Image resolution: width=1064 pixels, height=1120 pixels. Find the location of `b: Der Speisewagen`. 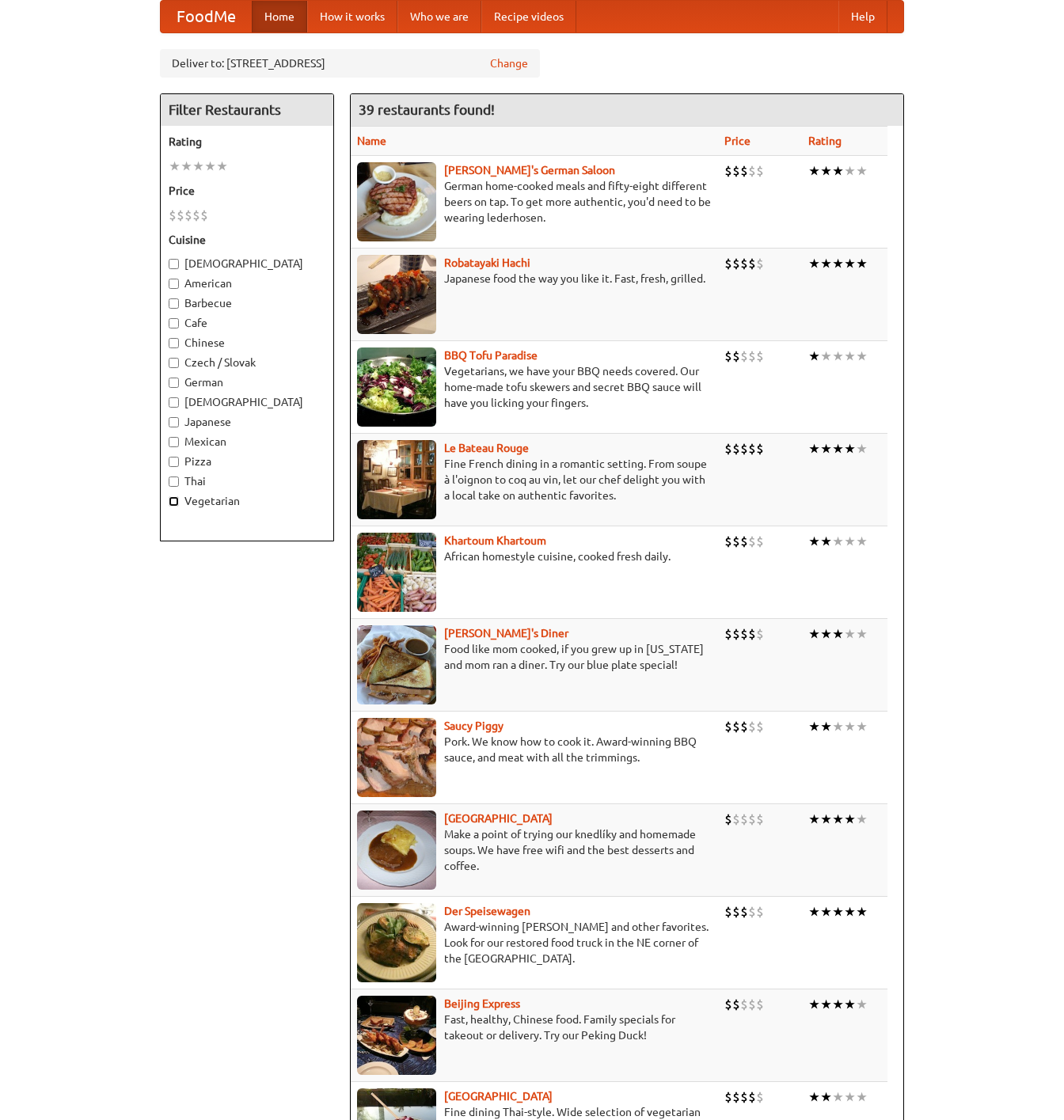

b: Der Speisewagen is located at coordinates (487, 911).